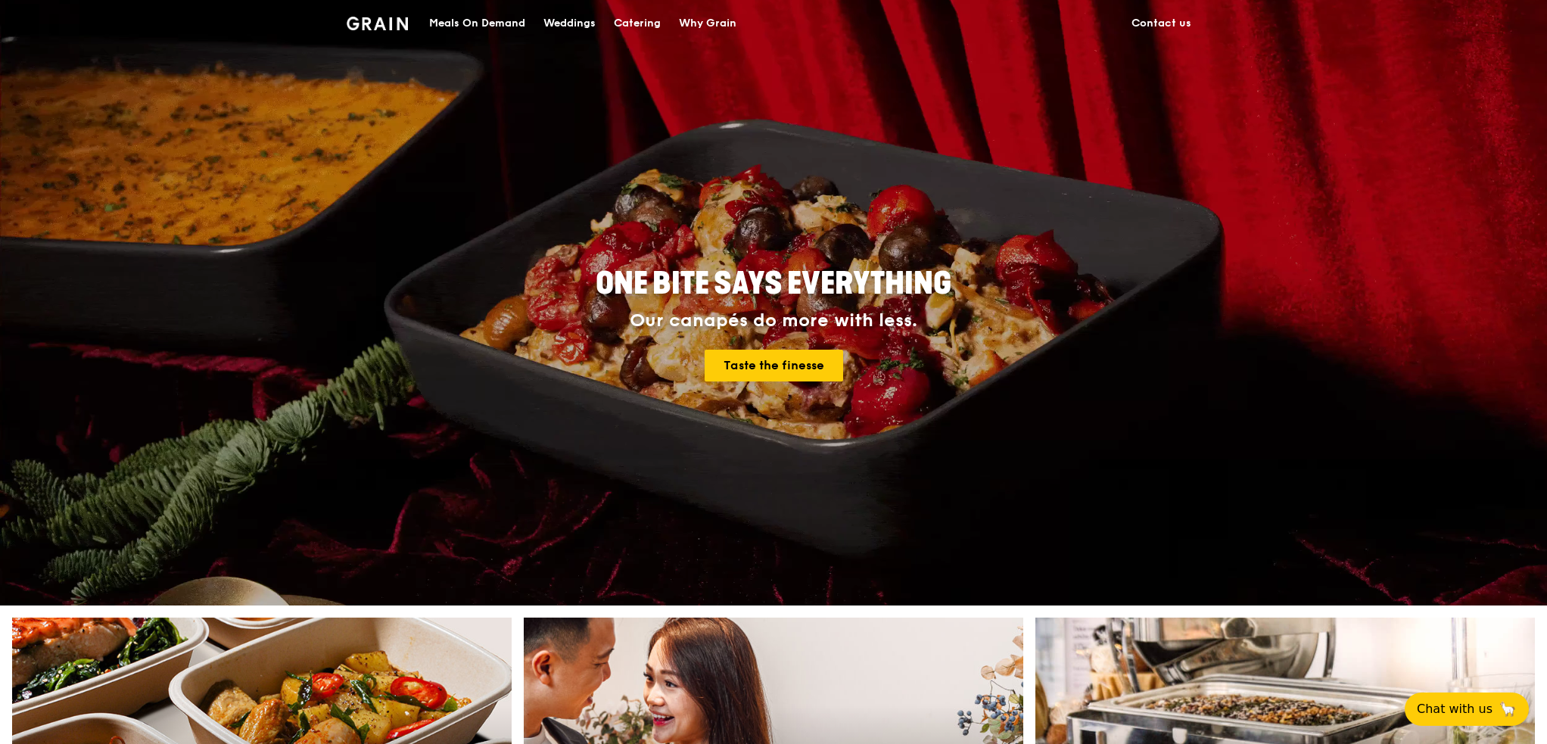 This screenshot has width=1547, height=744. Describe the element at coordinates (708, 23) in the screenshot. I see `a: Why Grain` at that location.